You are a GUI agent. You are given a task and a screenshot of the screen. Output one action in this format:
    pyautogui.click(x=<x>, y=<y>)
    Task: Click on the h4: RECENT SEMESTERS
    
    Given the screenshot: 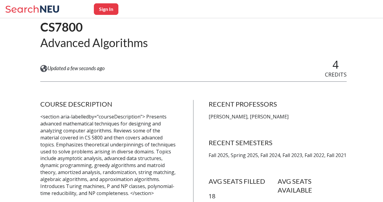 What is the action you would take?
    pyautogui.click(x=278, y=142)
    